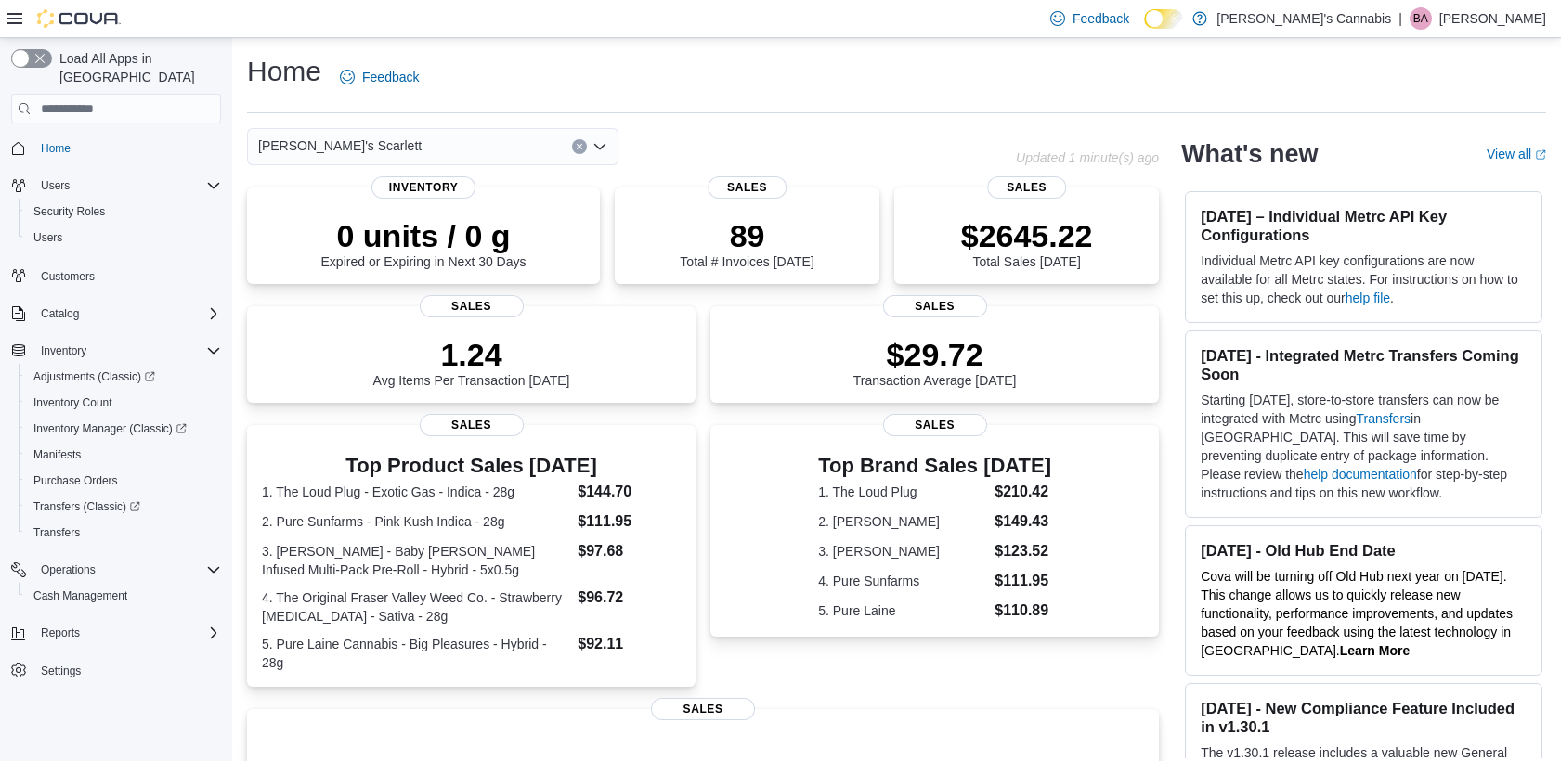 This screenshot has height=761, width=1561. I want to click on a: Cash Management, so click(80, 596).